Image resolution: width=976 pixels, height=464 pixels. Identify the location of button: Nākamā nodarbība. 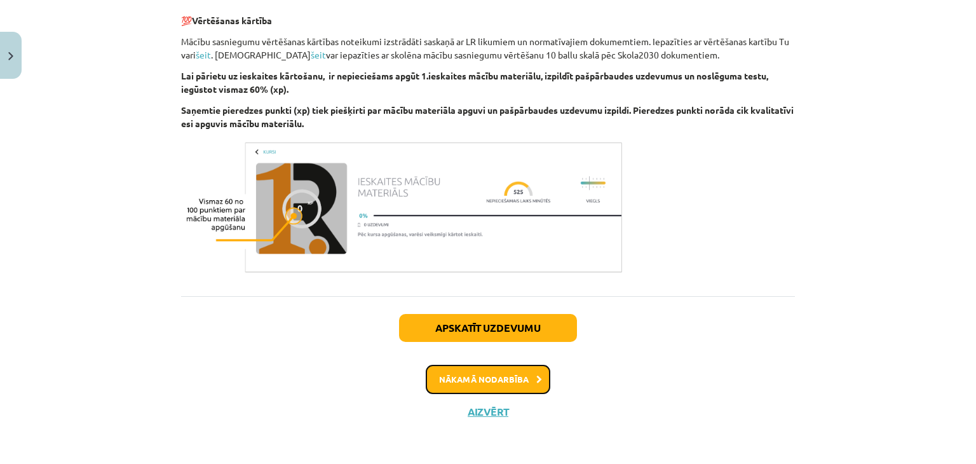
(488, 379).